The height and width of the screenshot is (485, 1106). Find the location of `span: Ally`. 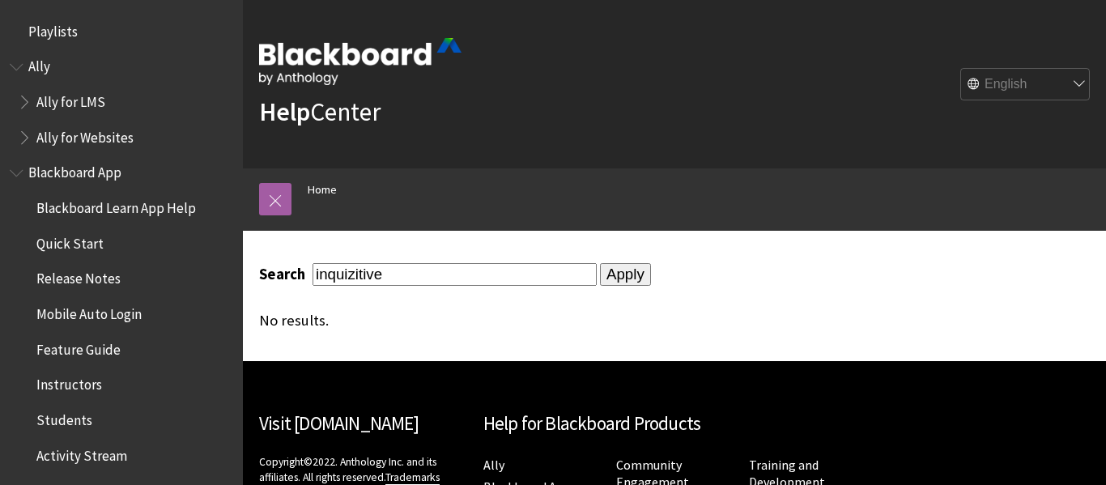

span: Ally is located at coordinates (39, 64).